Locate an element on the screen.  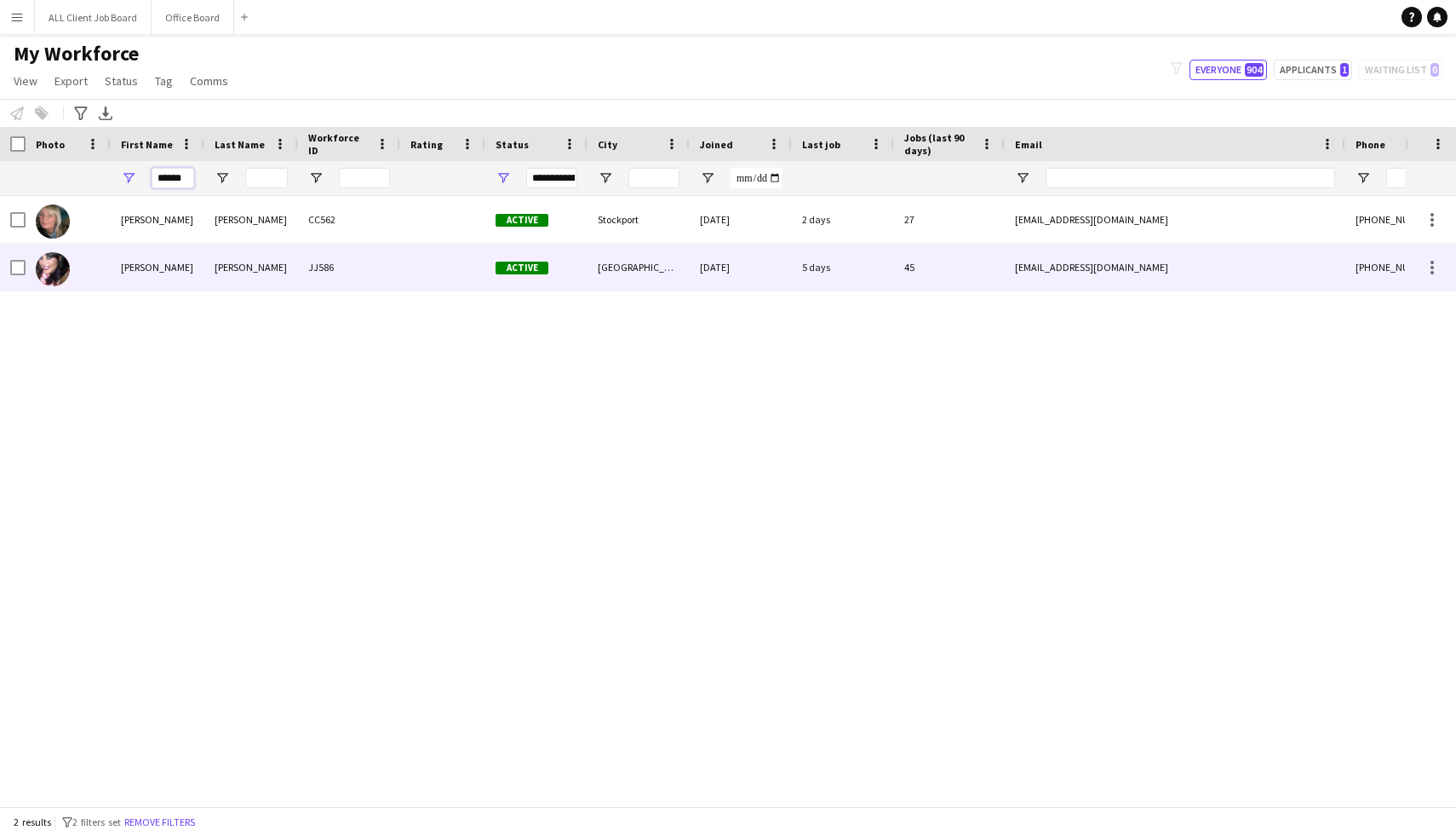
span: Rating is located at coordinates (426, 144).